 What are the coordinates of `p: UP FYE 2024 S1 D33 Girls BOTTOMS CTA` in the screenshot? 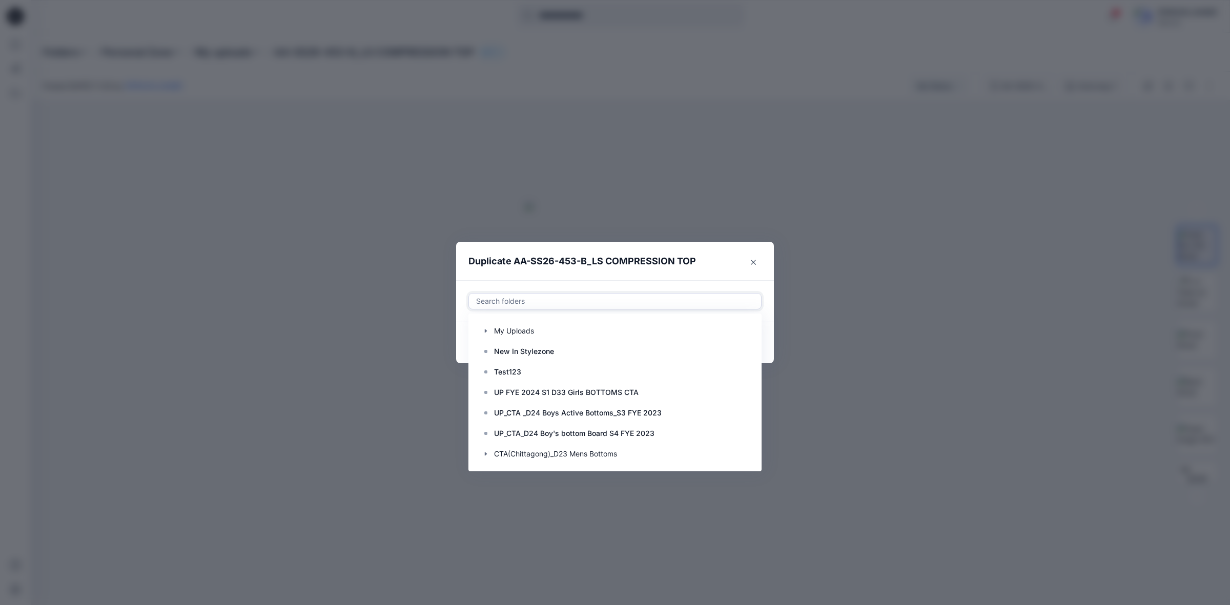 It's located at (566, 393).